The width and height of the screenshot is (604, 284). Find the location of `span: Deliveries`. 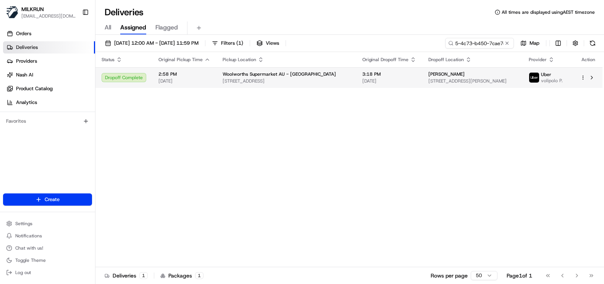

span: Deliveries is located at coordinates (27, 47).